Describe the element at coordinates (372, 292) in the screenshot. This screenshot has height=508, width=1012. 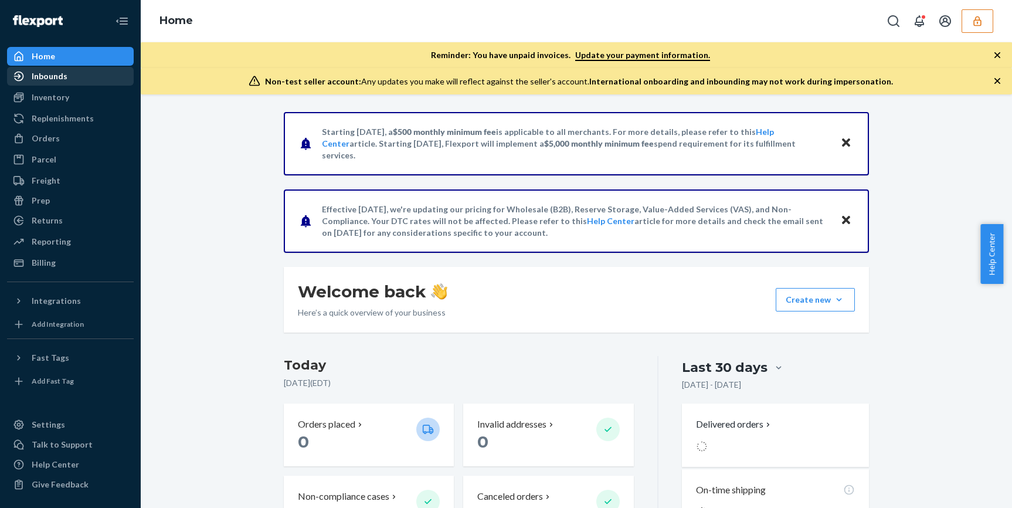
I see `h1: Welcome back` at that location.